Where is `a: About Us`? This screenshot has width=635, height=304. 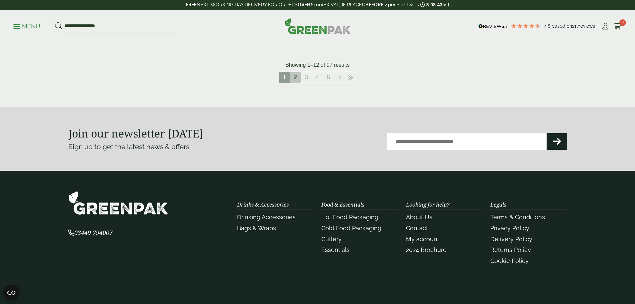
a: About Us is located at coordinates (419, 217).